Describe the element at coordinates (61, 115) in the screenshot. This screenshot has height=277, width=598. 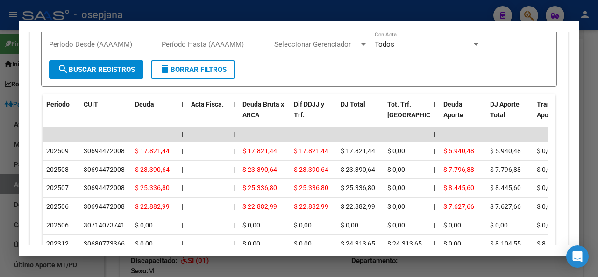
I see `datatable-header-cell: Período` at that location.